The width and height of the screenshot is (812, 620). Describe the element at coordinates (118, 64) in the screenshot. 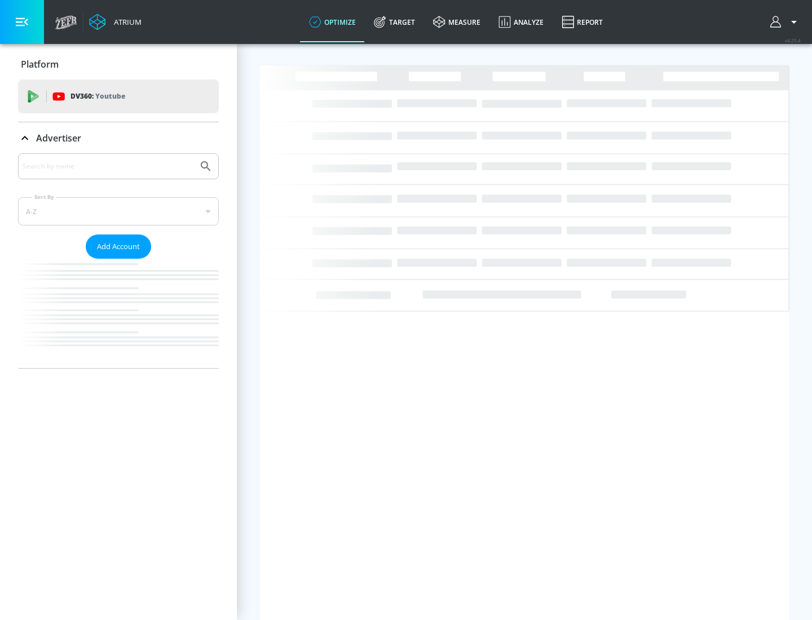

I see `div: Platform` at that location.